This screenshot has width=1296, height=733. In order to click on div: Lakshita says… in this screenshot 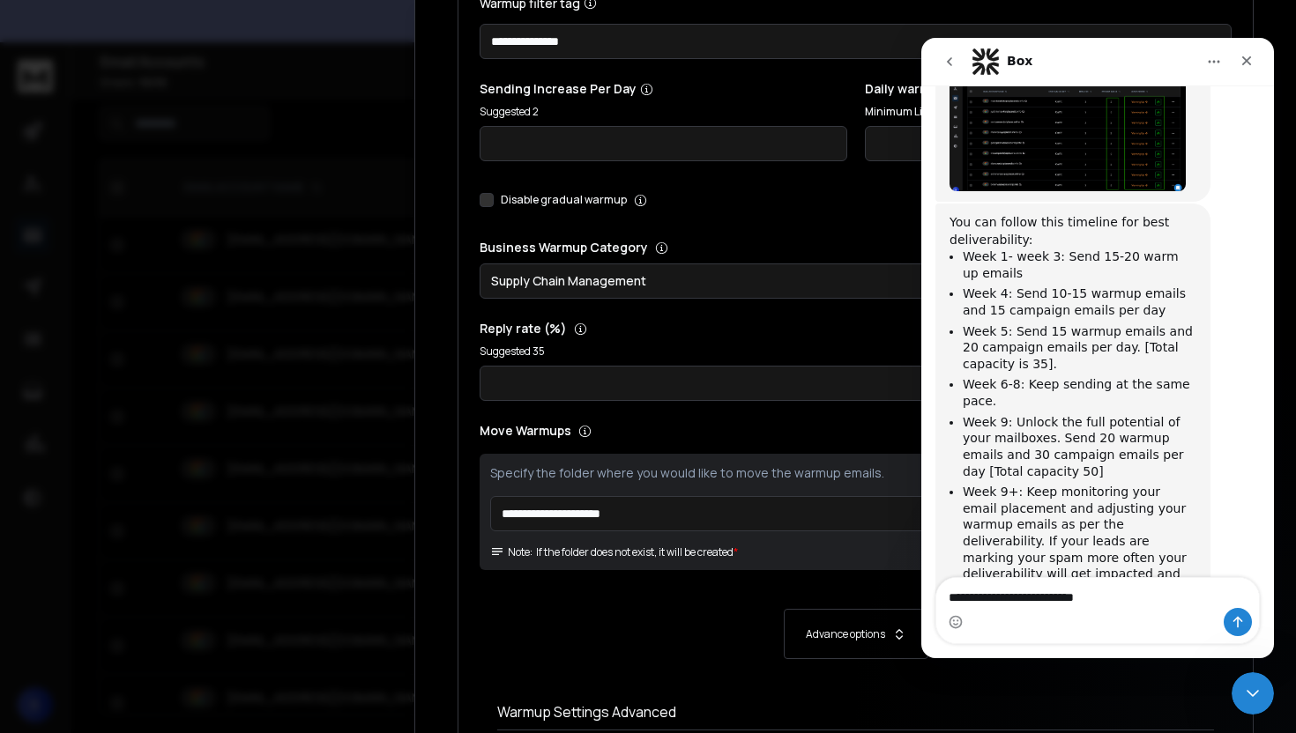, I will do `click(176, 401)`.